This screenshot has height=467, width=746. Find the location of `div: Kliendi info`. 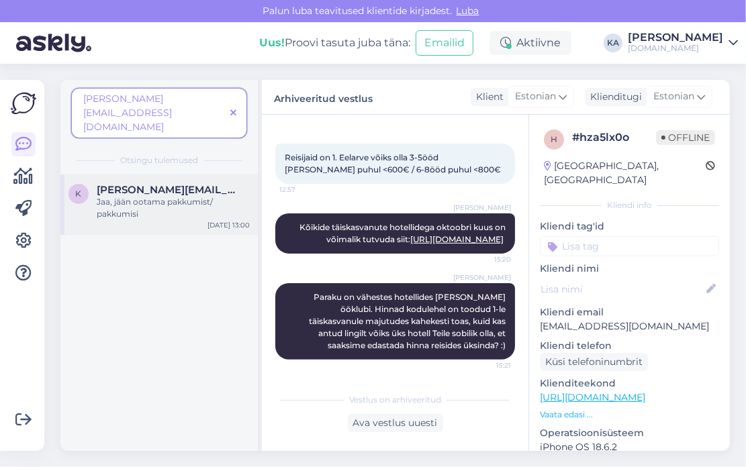

div: Kliendi info is located at coordinates (629, 205).